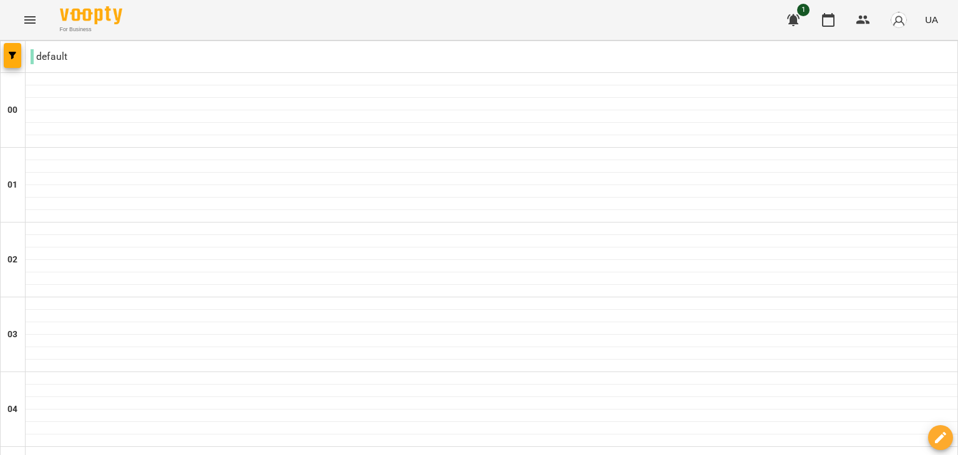 This screenshot has width=958, height=455. Describe the element at coordinates (931, 19) in the screenshot. I see `button: UA` at that location.